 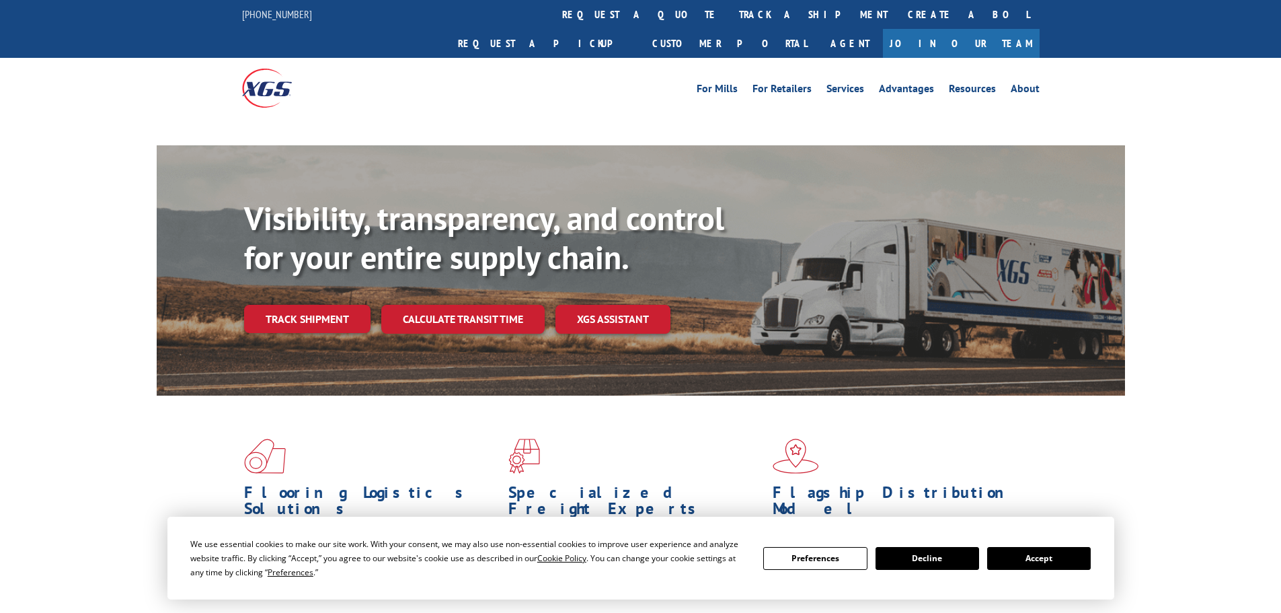 What do you see at coordinates (900, 504) in the screenshot?
I see `h1: Flagship Distribution Model` at bounding box center [900, 504].